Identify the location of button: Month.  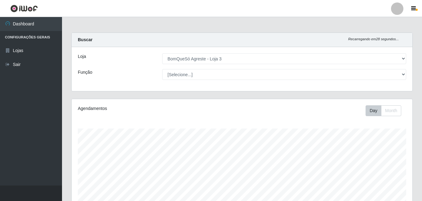
(391, 111).